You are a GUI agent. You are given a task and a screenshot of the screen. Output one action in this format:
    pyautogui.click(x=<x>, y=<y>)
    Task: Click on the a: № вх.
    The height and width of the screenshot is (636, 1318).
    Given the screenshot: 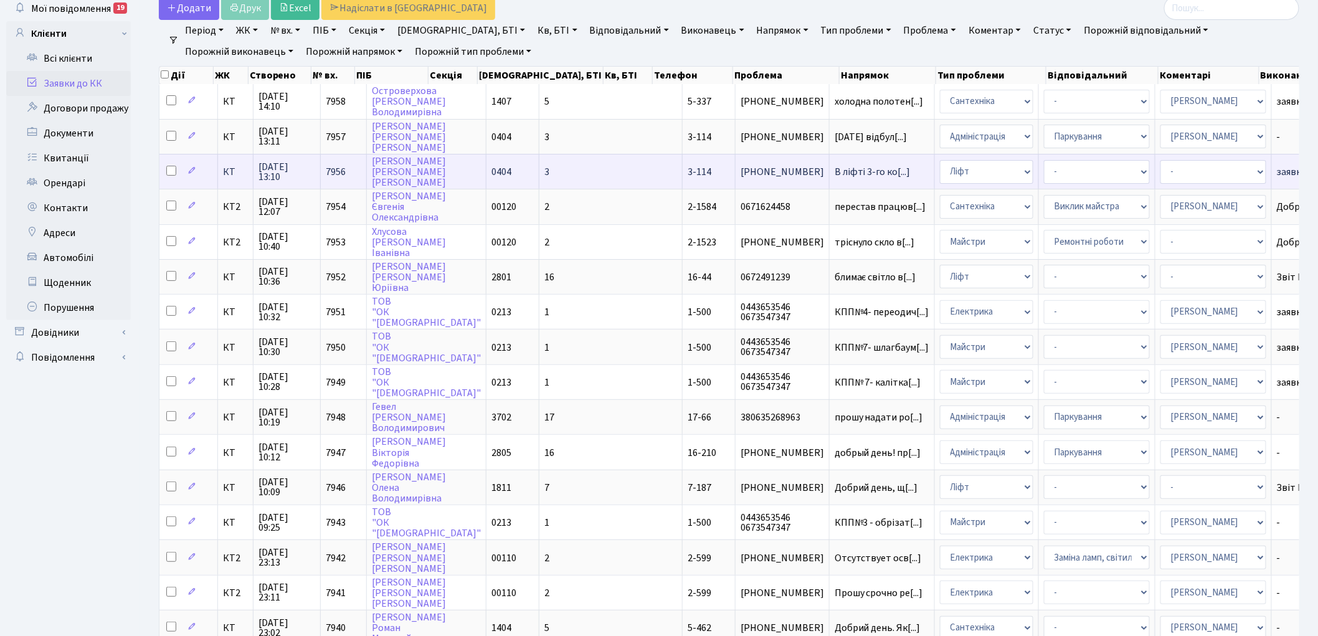 What is the action you would take?
    pyautogui.click(x=285, y=31)
    